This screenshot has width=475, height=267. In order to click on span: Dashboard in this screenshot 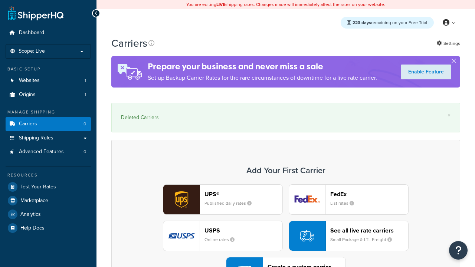, I will do `click(32, 33)`.